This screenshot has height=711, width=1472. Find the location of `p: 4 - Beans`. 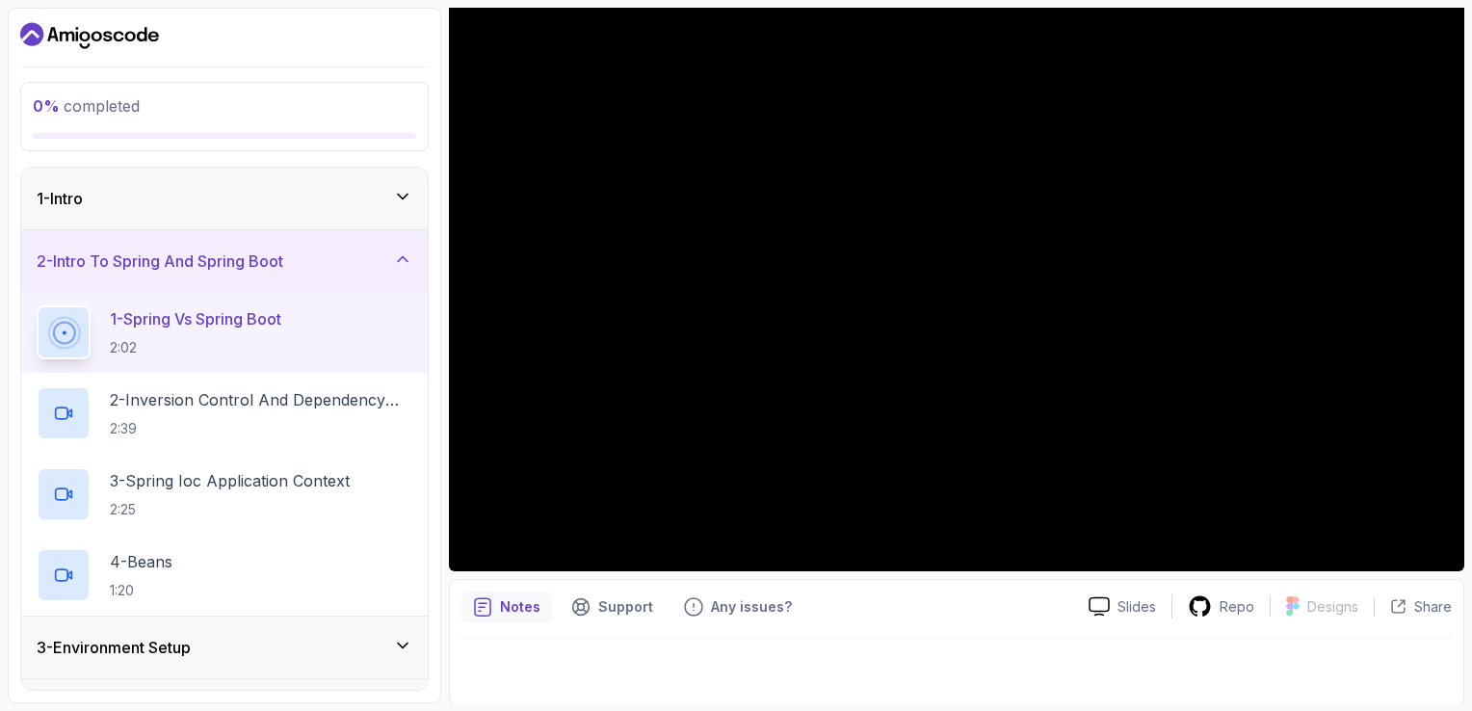

p: 4 - Beans is located at coordinates (141, 561).